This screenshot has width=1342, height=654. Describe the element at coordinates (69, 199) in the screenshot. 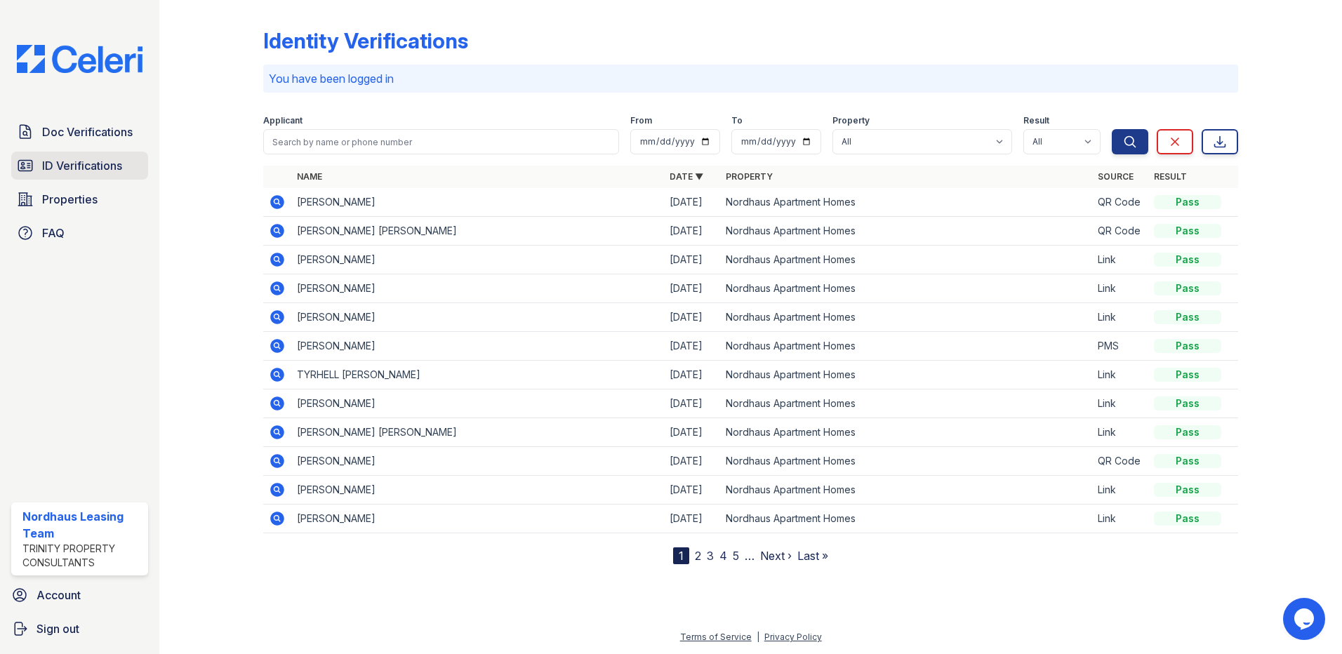

I see `span: Properties` at that location.